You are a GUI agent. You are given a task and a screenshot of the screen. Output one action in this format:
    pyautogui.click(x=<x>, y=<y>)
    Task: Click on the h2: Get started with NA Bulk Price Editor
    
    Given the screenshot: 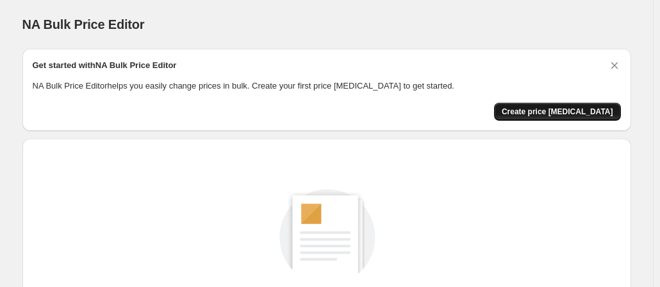 What is the action you would take?
    pyautogui.click(x=104, y=65)
    